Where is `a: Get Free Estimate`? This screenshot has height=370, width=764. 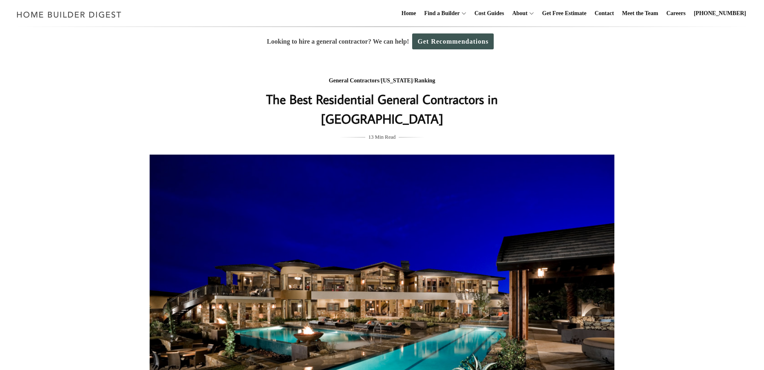
a: Get Free Estimate is located at coordinates (564, 13).